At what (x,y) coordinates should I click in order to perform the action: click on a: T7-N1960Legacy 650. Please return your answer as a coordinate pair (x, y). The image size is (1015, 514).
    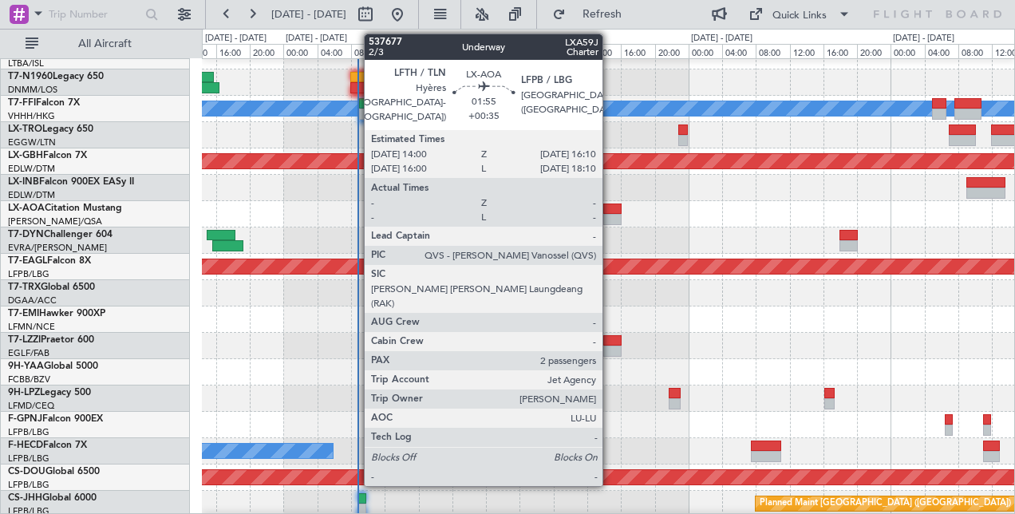
    Looking at the image, I should click on (56, 77).